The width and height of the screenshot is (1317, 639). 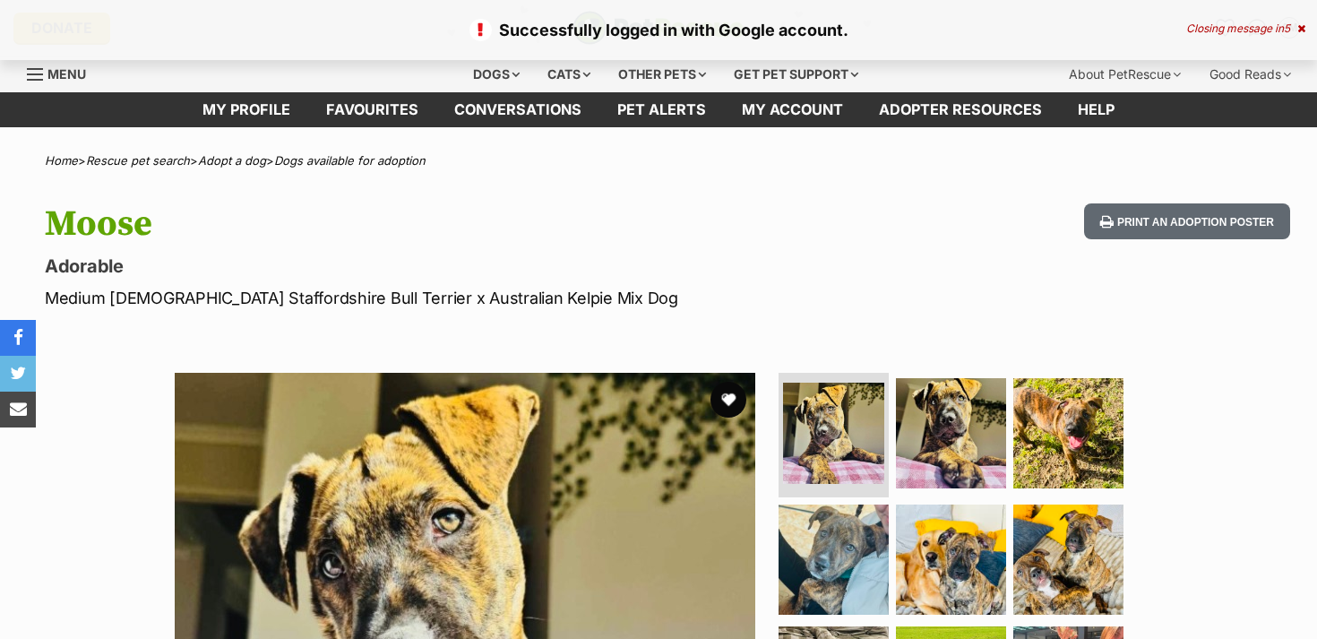 I want to click on div: About PetRescue, so click(x=1124, y=74).